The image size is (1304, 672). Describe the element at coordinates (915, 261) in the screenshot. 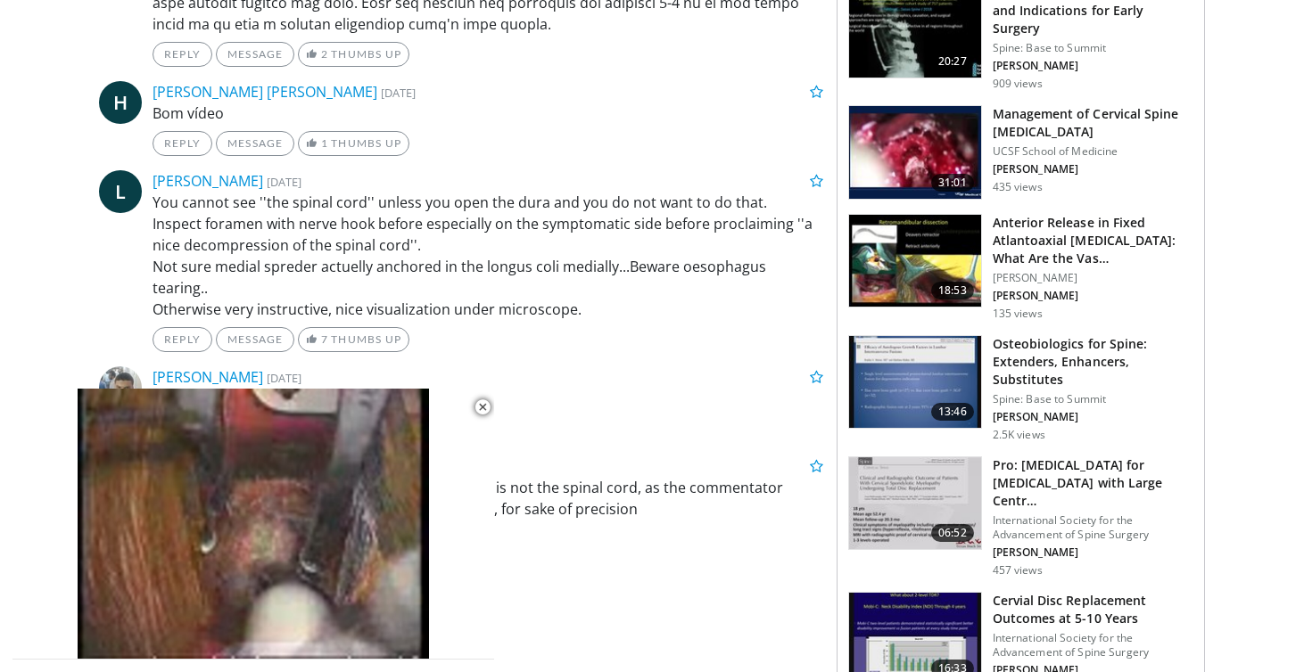

I see `img: fd593199-6b2c-494d-a2b1-d6ba31e55933.150x105_q85_crop-smart_upscale.jpg` at that location.